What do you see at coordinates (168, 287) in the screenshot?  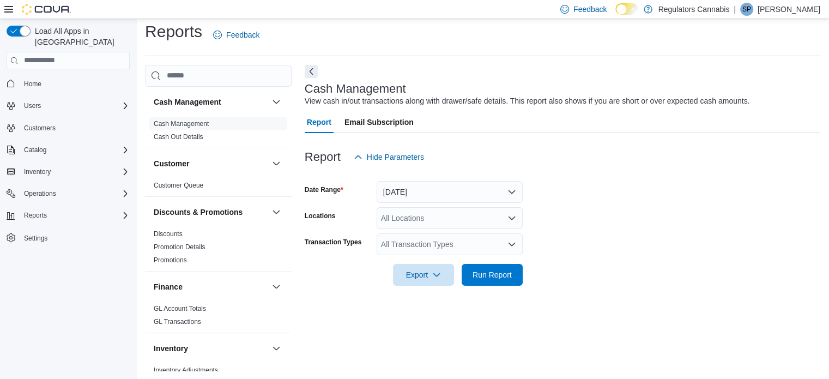 I see `h3: Finance` at bounding box center [168, 287].